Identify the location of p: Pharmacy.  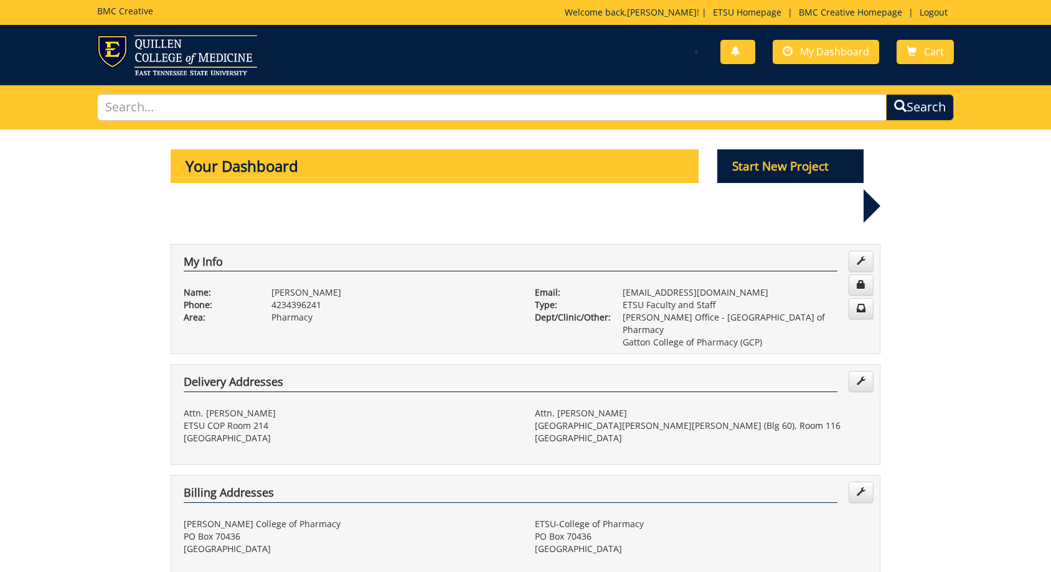
(393, 317).